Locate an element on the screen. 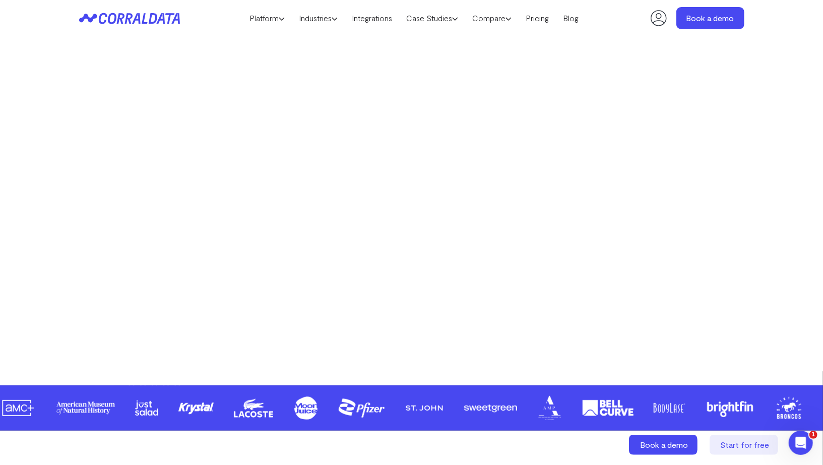 The height and width of the screenshot is (465, 823). a: Compare is located at coordinates (492, 18).